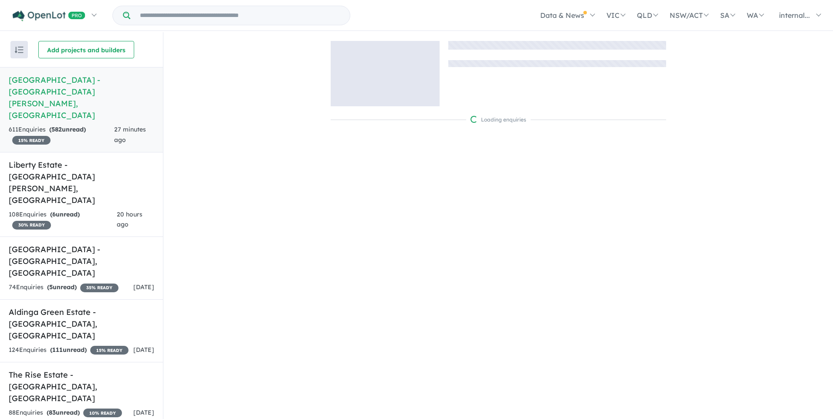 The image size is (833, 419). What do you see at coordinates (102, 413) in the screenshot?
I see `span: 10 % READY` at bounding box center [102, 413].